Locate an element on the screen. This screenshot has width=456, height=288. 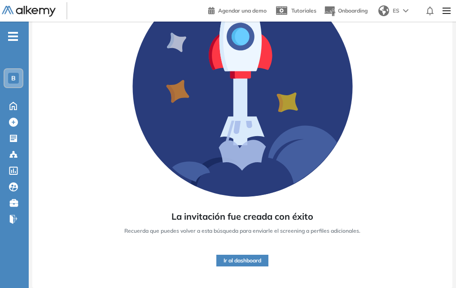
img: Logo is located at coordinates (29, 11).